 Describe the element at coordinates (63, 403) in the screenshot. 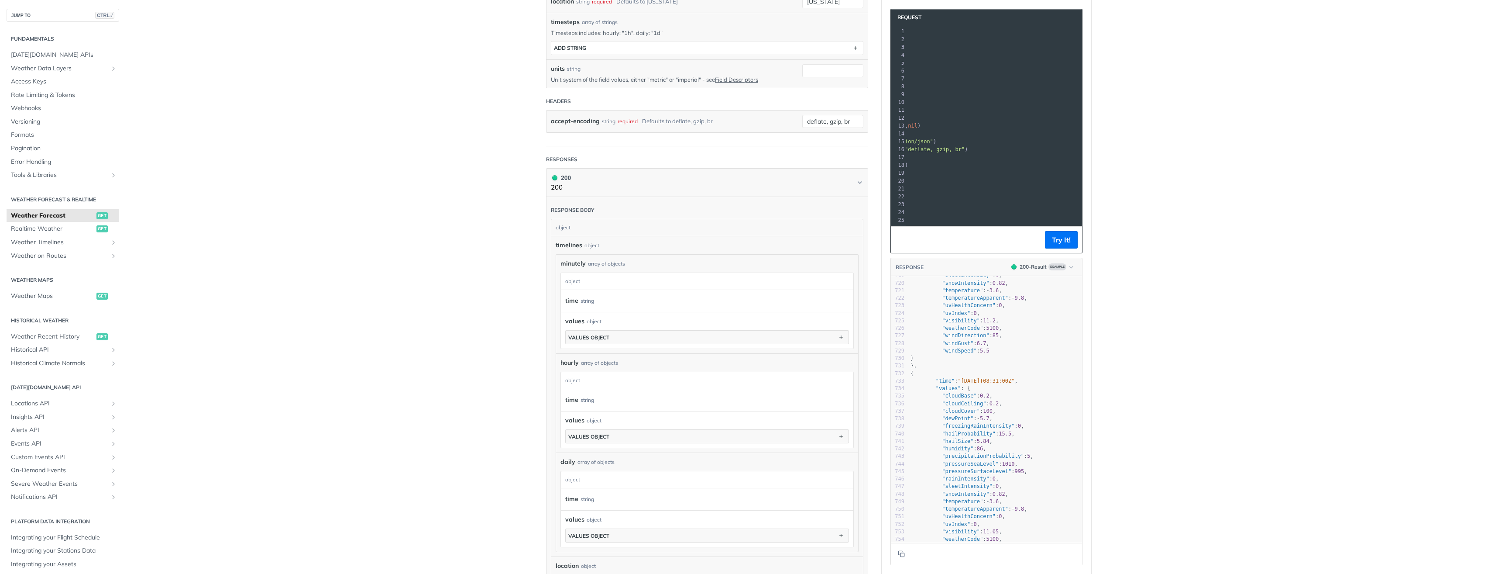

I see `a: Locations APIShow subpages for Locations API` at that location.